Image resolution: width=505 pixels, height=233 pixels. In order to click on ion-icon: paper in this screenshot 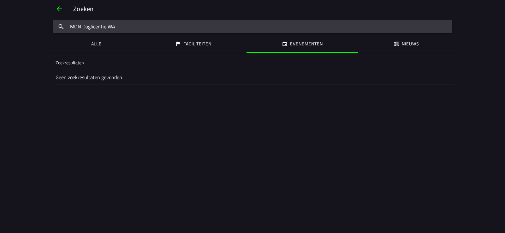, I will do `click(397, 44)`.